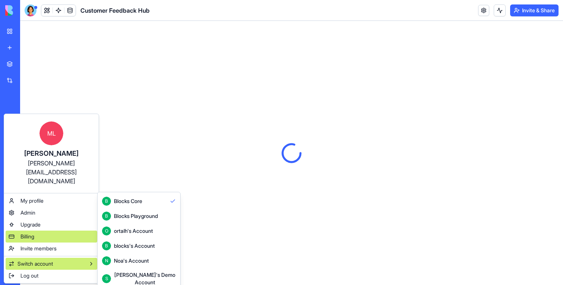 The width and height of the screenshot is (563, 285). I want to click on span: Invite members, so click(38, 248).